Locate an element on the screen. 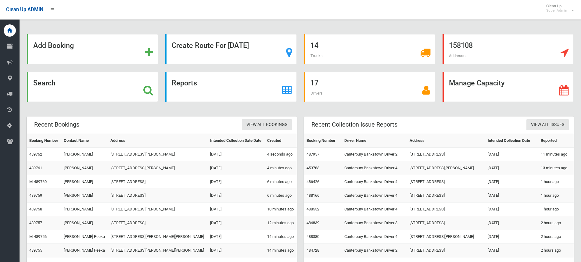 This screenshot has width=581, height=262. a: 486839 is located at coordinates (313, 222).